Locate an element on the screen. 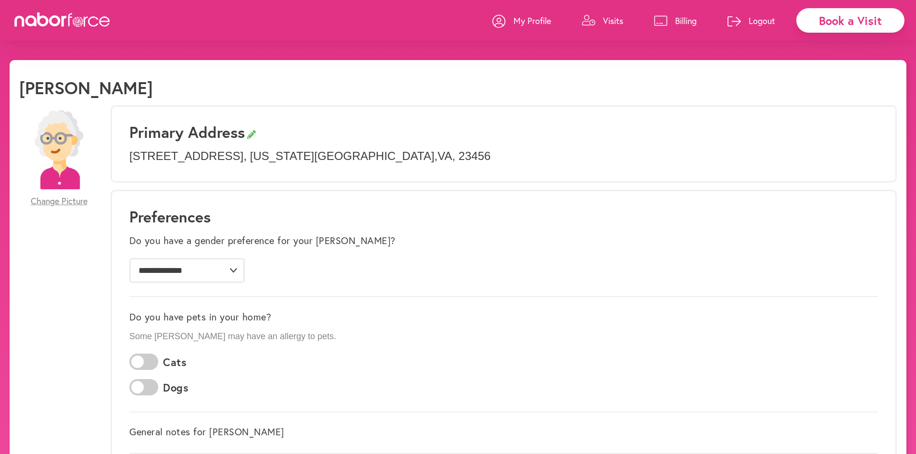 The height and width of the screenshot is (454, 916). a: Logout is located at coordinates (751, 21).